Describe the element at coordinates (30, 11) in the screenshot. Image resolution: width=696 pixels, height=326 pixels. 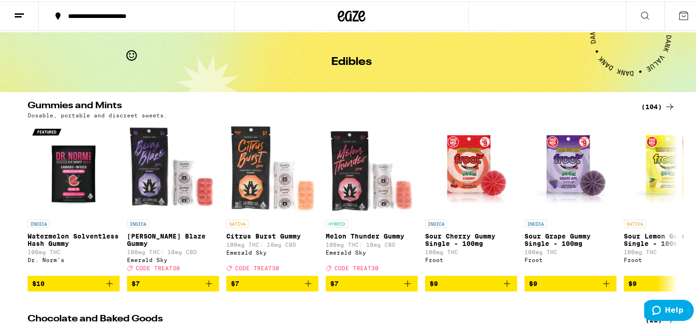
I see `span: Help` at that location.